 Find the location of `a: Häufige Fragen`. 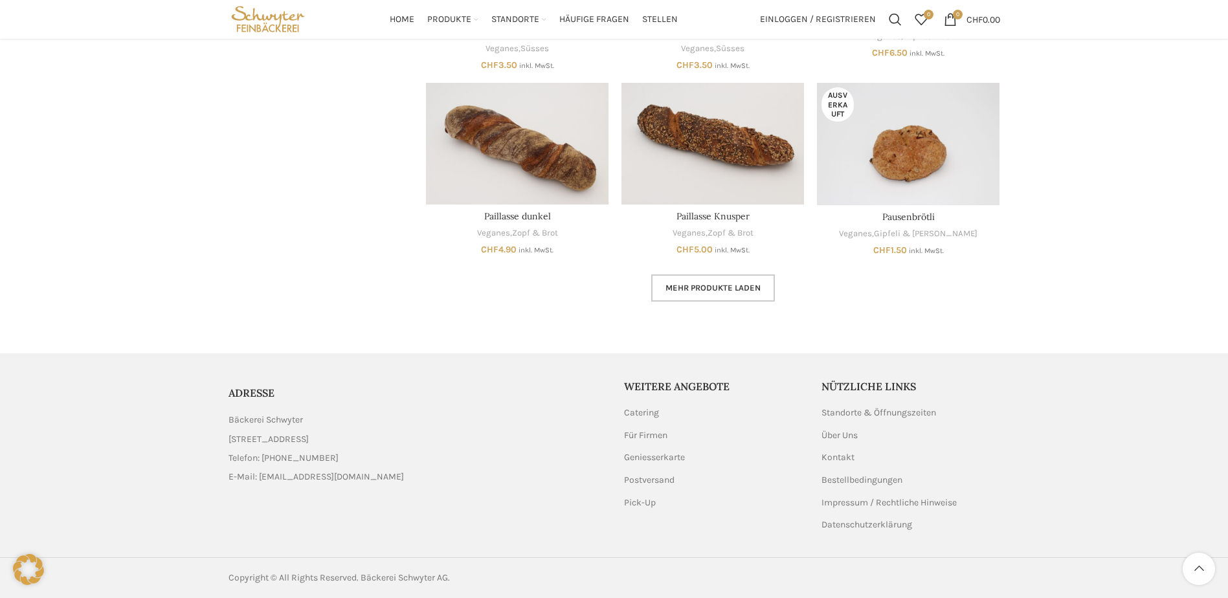

a: Häufige Fragen is located at coordinates (594, 19).